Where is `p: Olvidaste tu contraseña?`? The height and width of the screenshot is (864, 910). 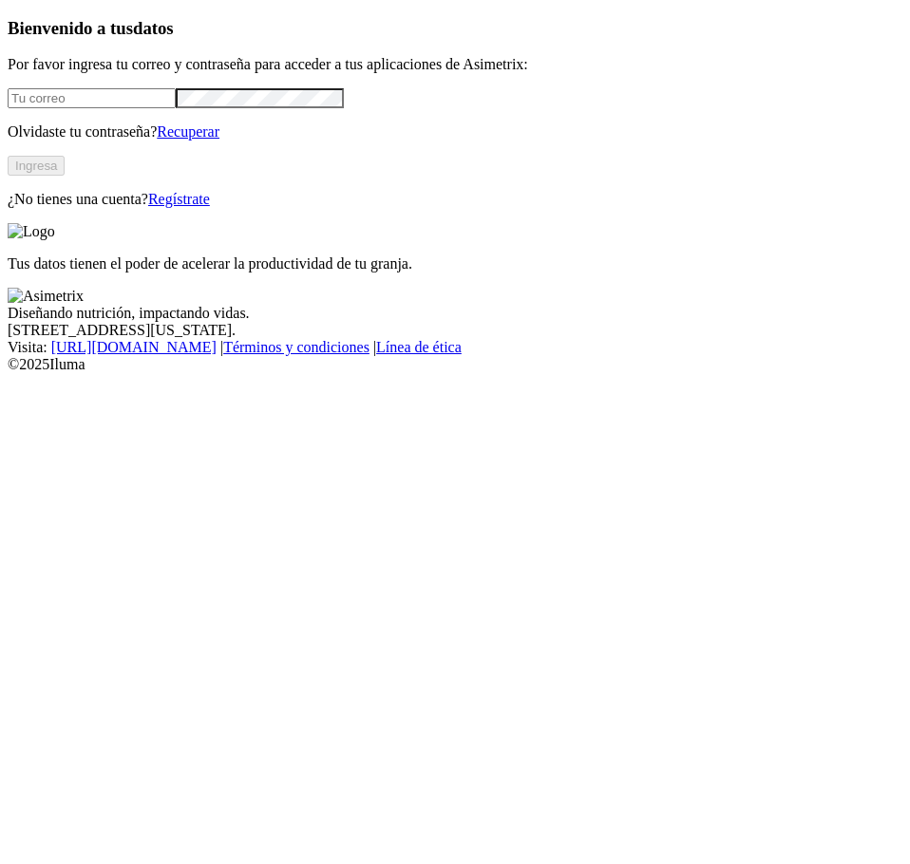 p: Olvidaste tu contraseña? is located at coordinates (455, 132).